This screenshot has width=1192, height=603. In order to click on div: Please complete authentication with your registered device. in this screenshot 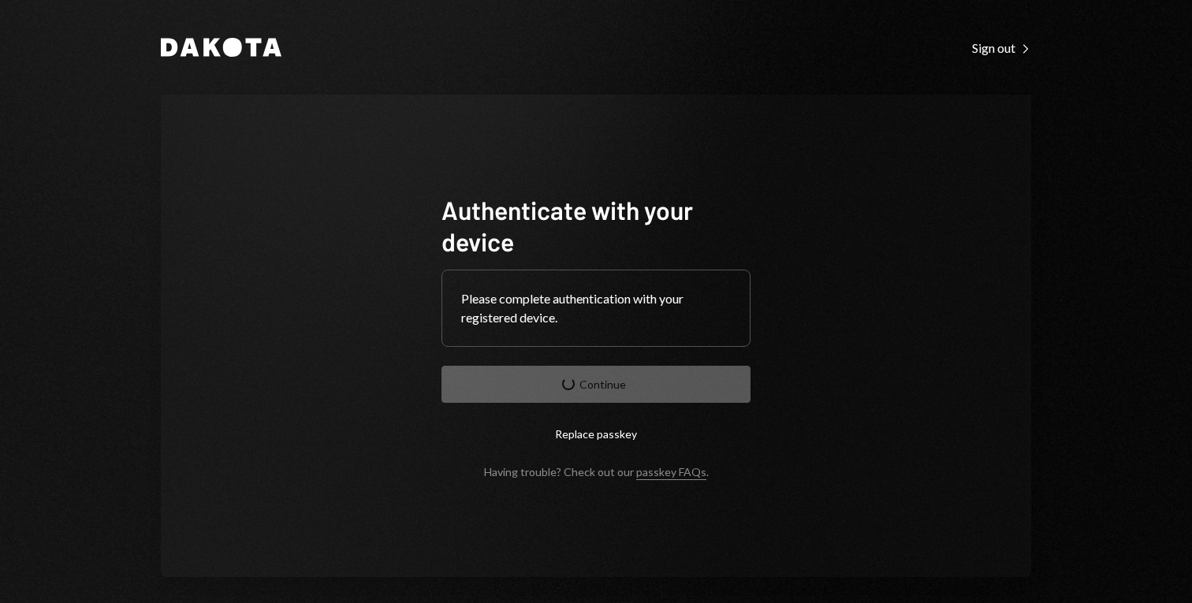, I will do `click(596, 308)`.